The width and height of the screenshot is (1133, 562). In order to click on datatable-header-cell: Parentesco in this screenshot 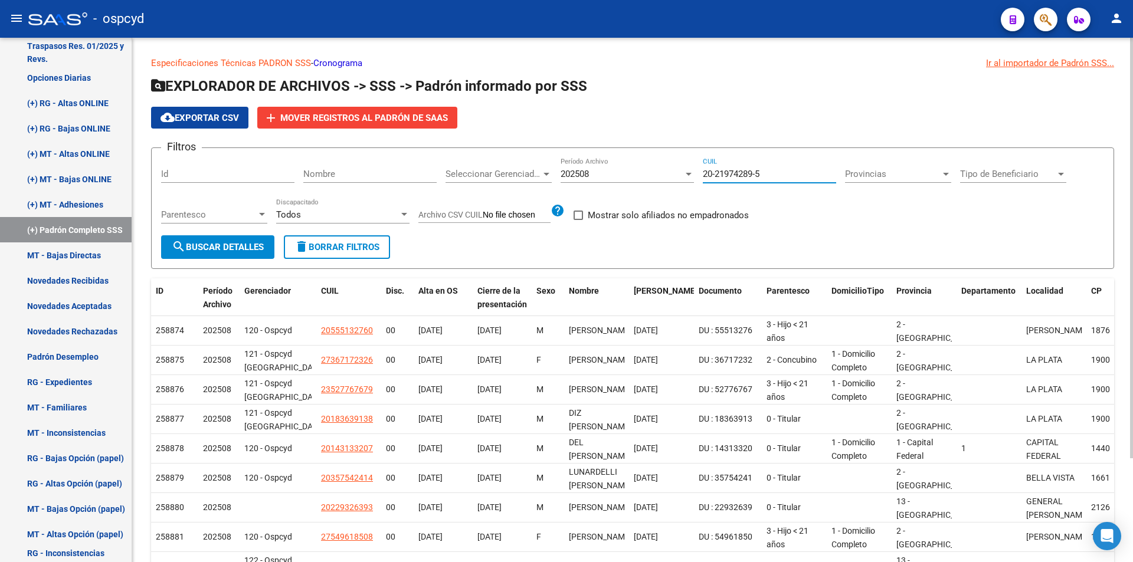, I will do `click(794, 298)`.